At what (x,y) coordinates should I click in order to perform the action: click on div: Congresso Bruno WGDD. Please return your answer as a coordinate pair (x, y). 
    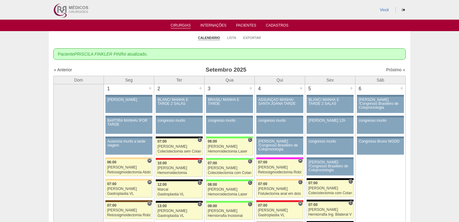
    Looking at the image, I should click on (381, 141).